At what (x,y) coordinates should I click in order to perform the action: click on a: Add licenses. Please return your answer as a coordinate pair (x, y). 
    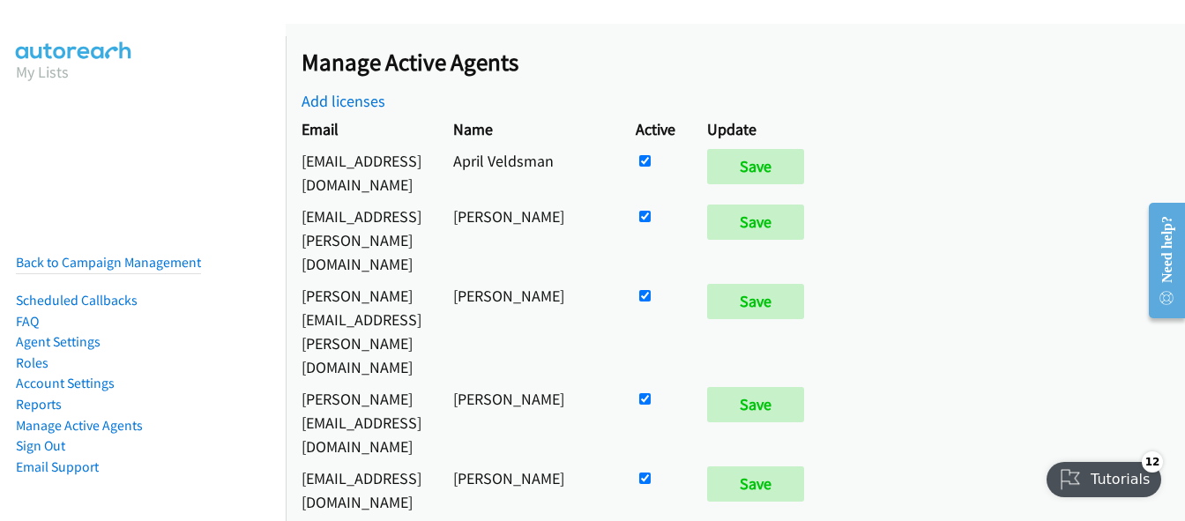
    Looking at the image, I should click on (343, 101).